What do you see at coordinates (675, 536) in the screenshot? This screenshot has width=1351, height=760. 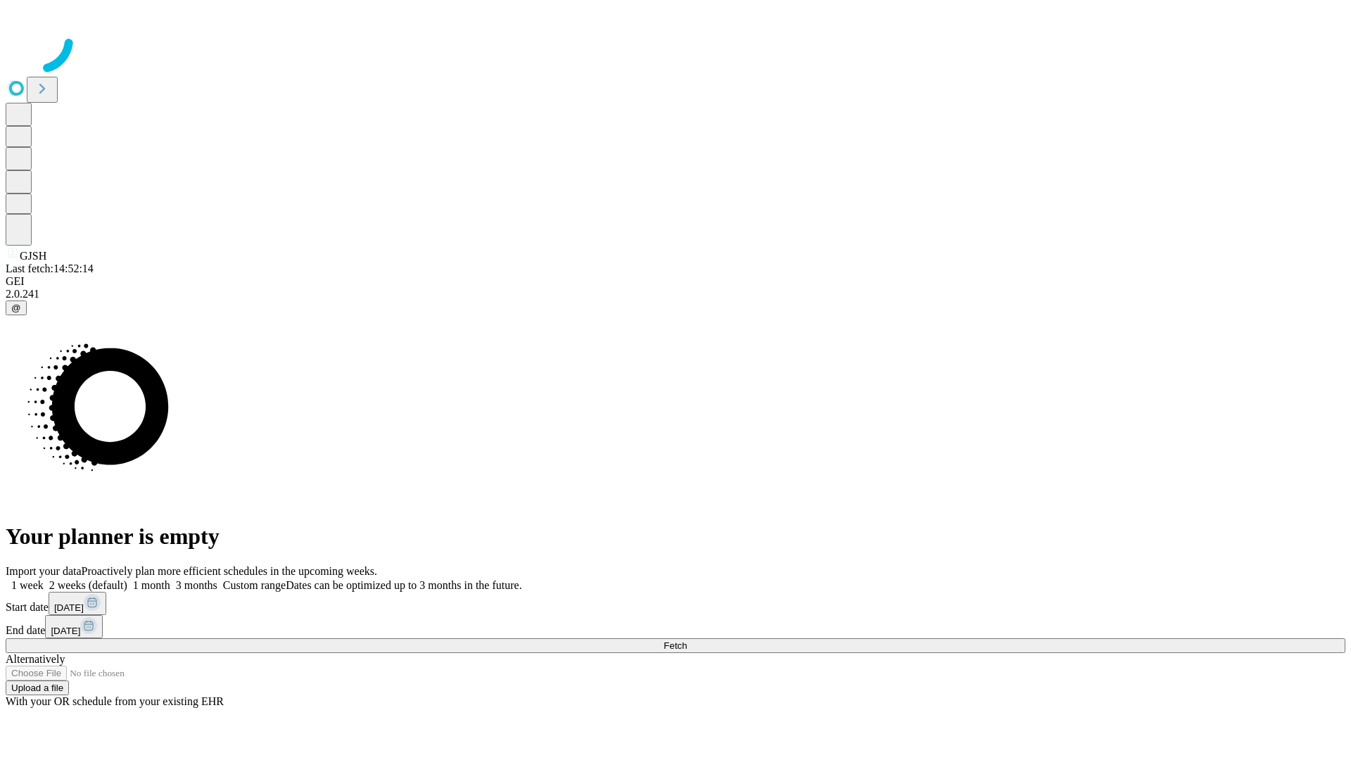 I see `h1: Your planner is empty` at bounding box center [675, 536].